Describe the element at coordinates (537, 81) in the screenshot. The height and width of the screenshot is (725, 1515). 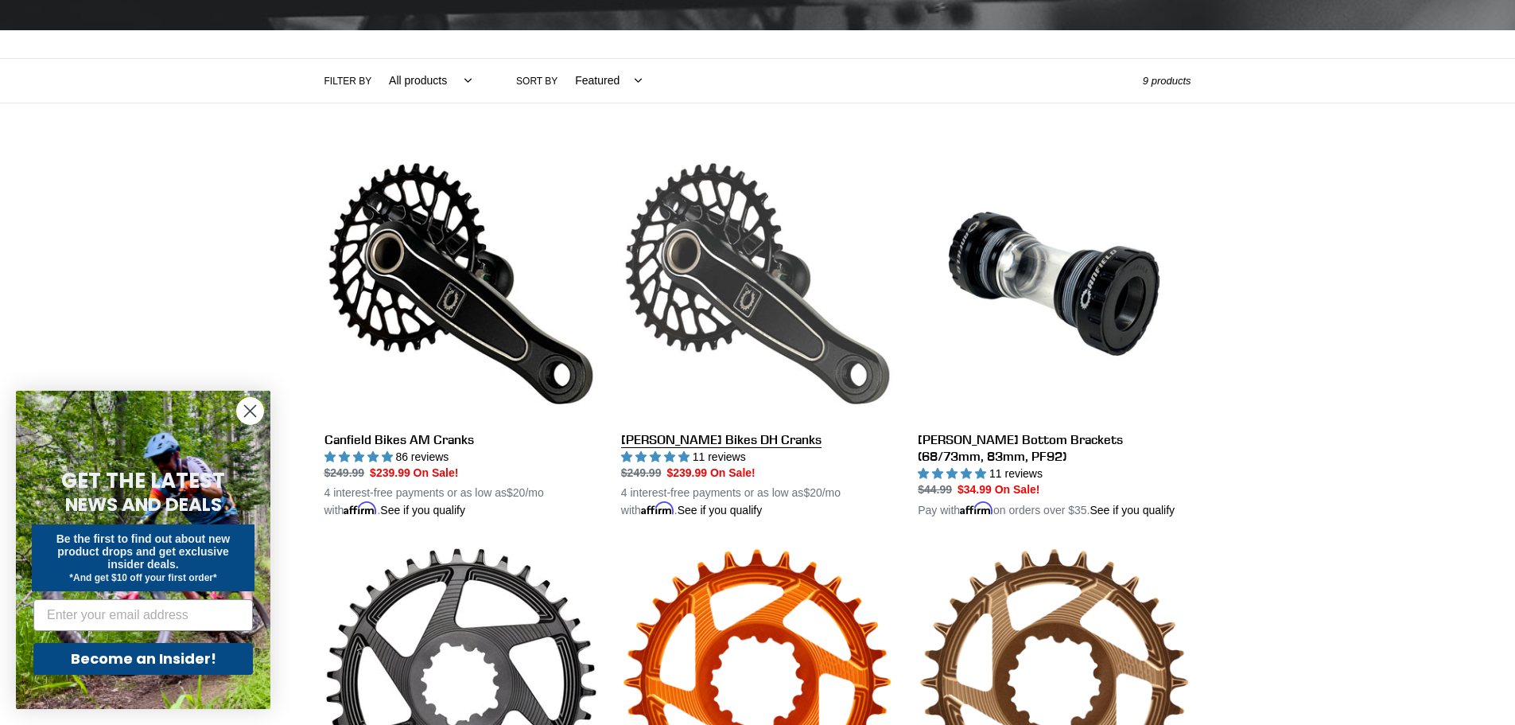
I see `label: Sort by` at that location.